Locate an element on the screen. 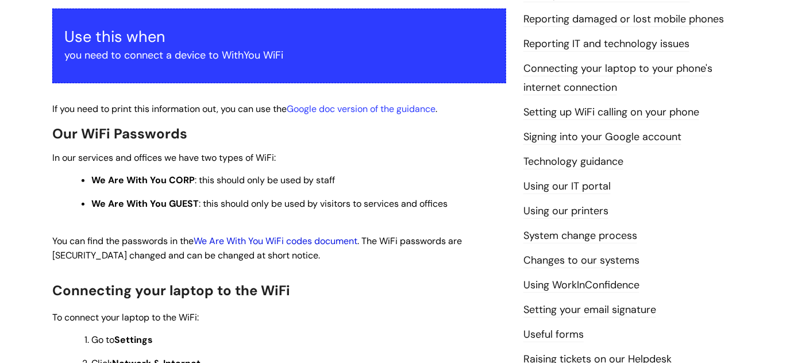 The height and width of the screenshot is (363, 794). strong: We Are With You GUEST is located at coordinates (145, 203).